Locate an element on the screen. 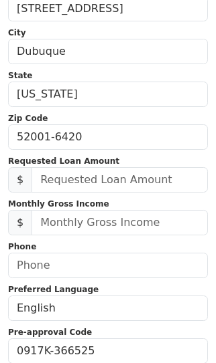 This screenshot has width=216, height=363. strong: State is located at coordinates (20, 76).